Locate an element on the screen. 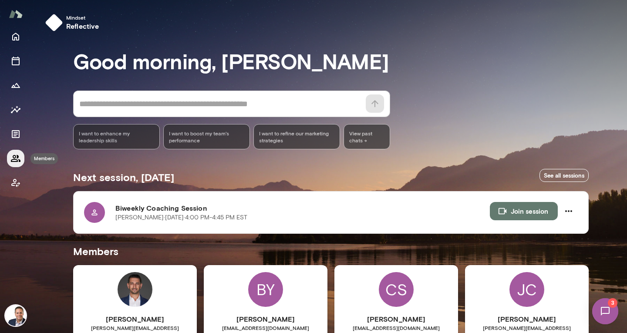 Image resolution: width=627 pixels, height=333 pixels. span: I want to boost my team's performance is located at coordinates (206, 137).